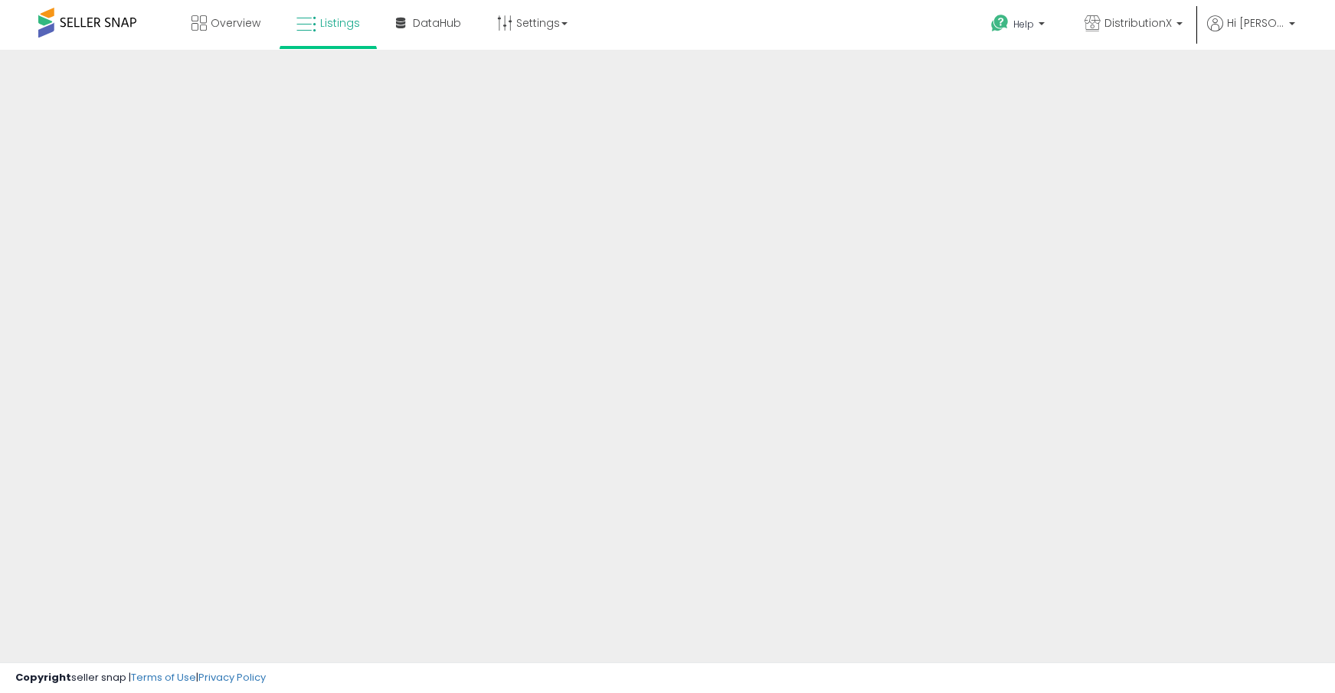 This screenshot has height=693, width=1335. What do you see at coordinates (1019, 26) in the screenshot?
I see `a: Help` at bounding box center [1019, 26].